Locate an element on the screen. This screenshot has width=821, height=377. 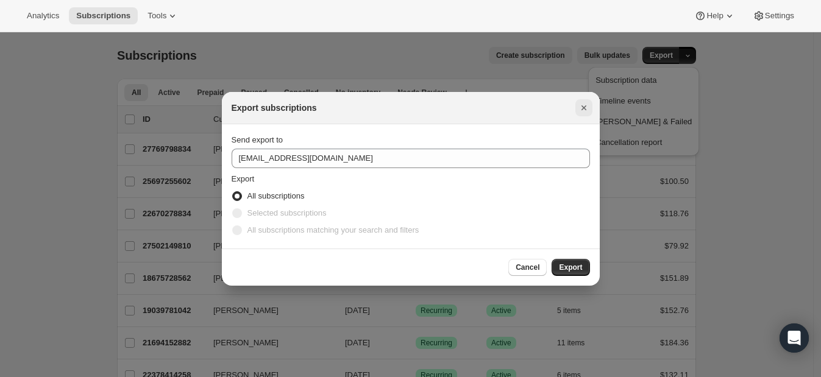
button: Cancel is located at coordinates (527, 268).